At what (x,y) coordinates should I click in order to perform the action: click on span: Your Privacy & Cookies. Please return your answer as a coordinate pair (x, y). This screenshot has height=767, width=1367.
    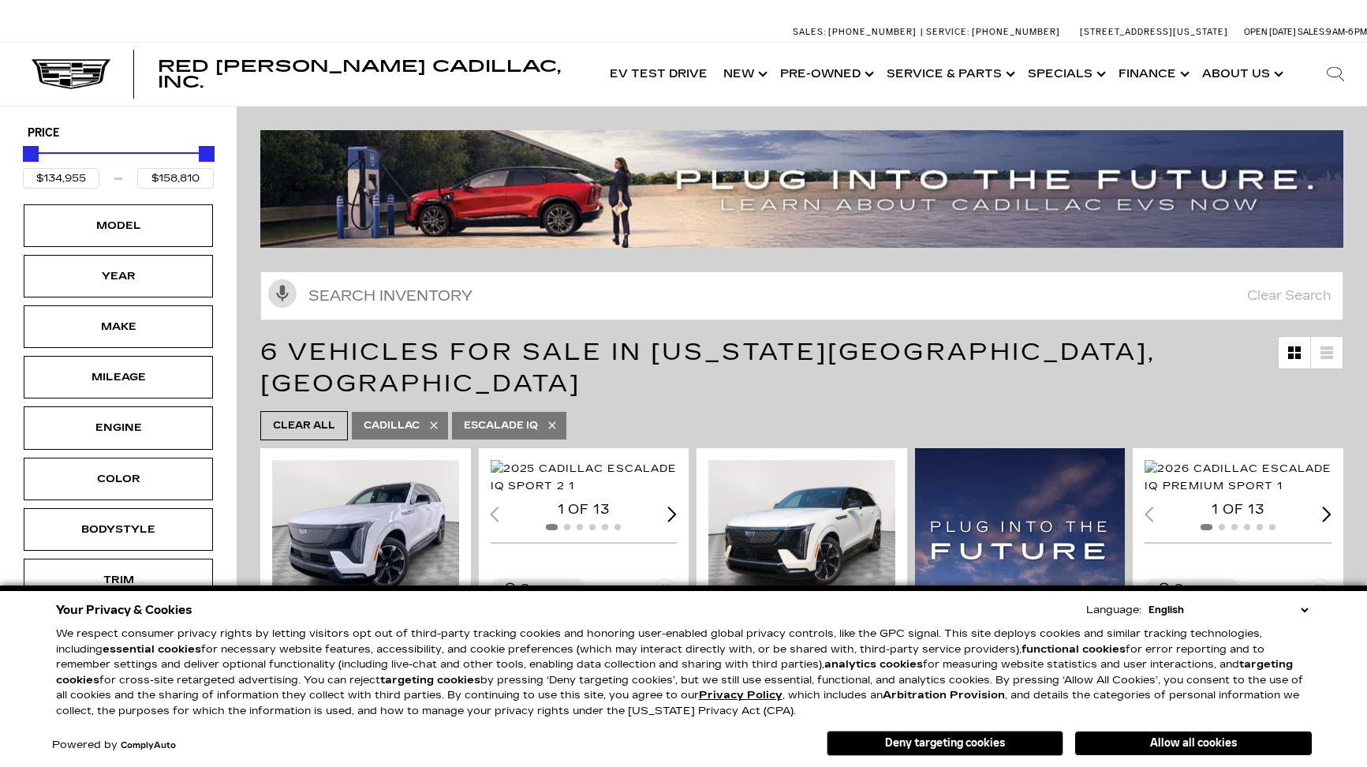
    Looking at the image, I should click on (124, 610).